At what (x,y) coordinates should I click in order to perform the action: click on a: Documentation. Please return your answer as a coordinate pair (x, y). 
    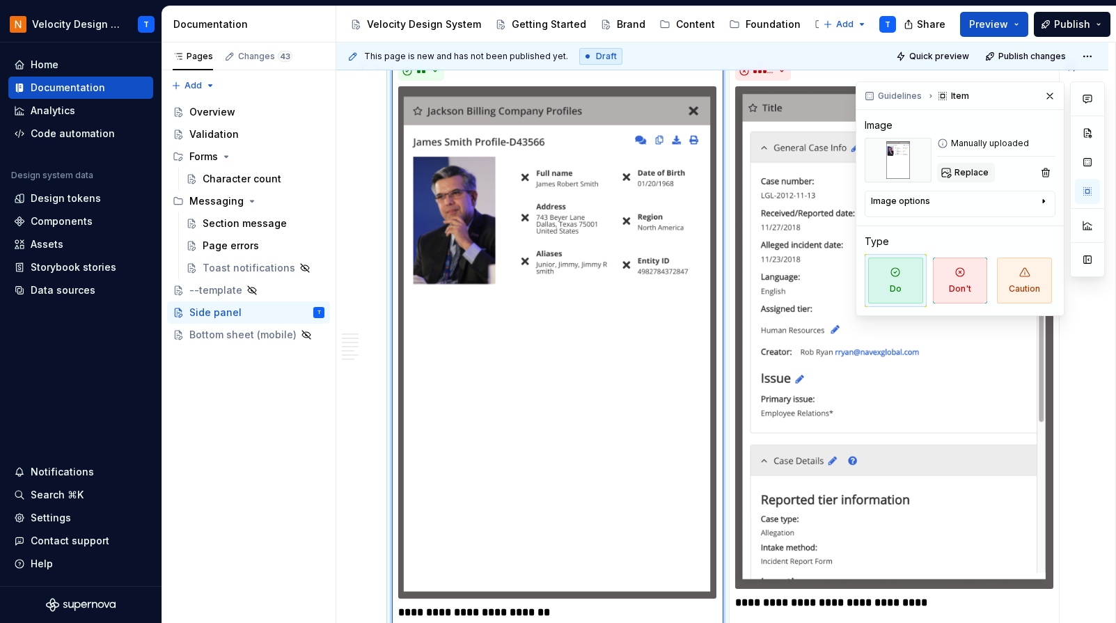
    Looking at the image, I should click on (81, 88).